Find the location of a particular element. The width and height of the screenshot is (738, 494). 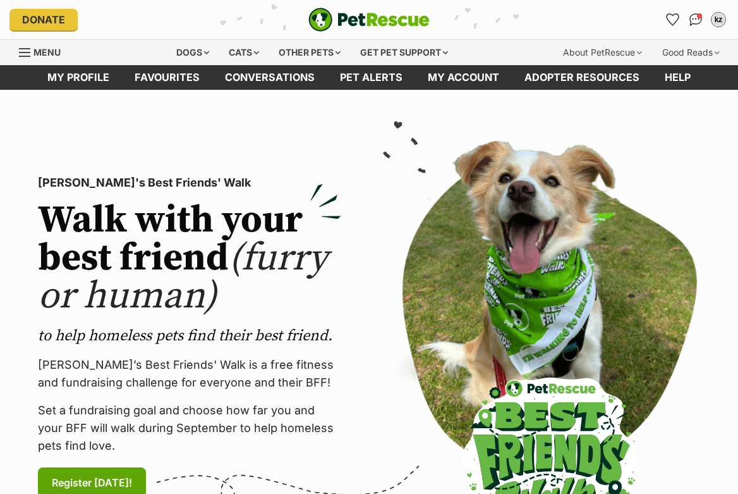

a: Help is located at coordinates (678, 77).